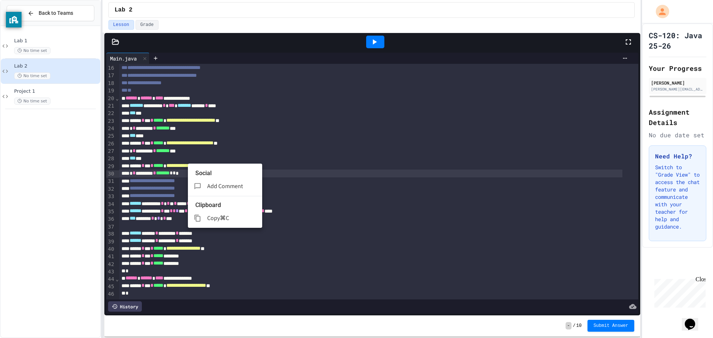 The height and width of the screenshot is (338, 713). Describe the element at coordinates (111, 152) in the screenshot. I see `div: 27` at that location.